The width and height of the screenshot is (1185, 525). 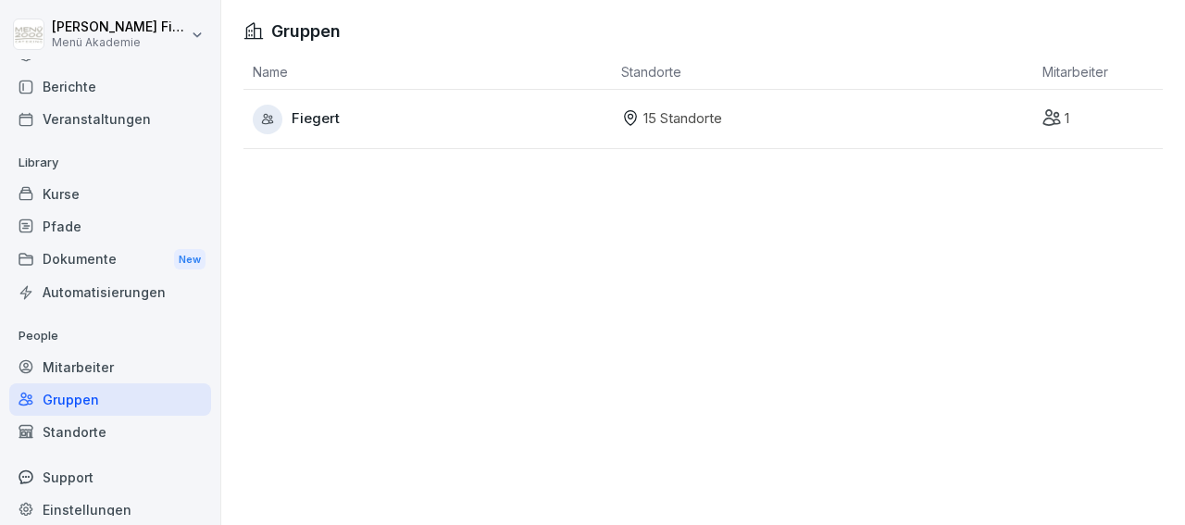 What do you see at coordinates (110, 259) in the screenshot?
I see `a: DokumenteNew` at bounding box center [110, 259].